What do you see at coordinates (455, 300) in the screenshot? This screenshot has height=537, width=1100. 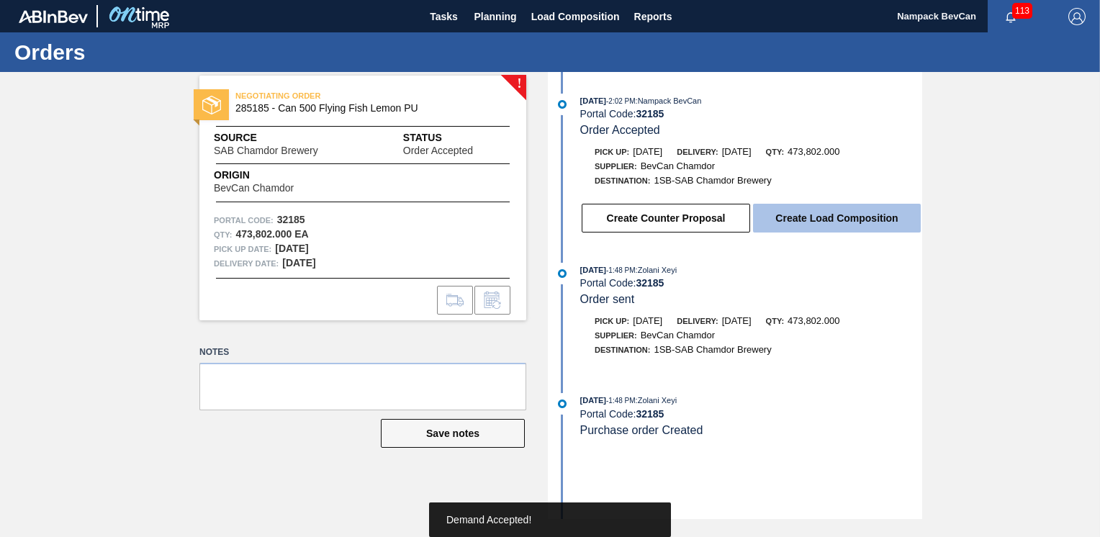 I see `div: Go to Load Composition` at bounding box center [455, 300].